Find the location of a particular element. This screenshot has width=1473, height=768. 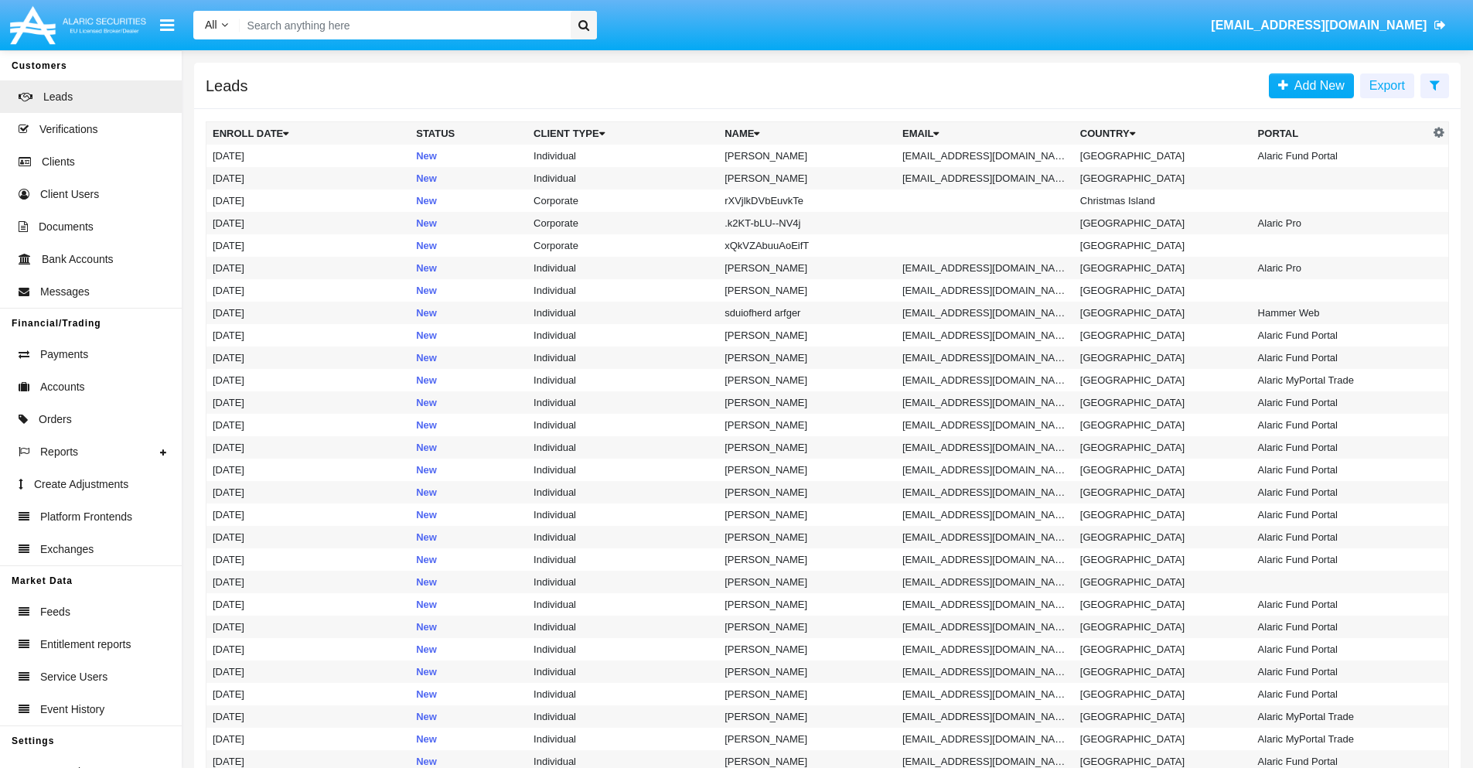

td: Corporate is located at coordinates (622, 223).